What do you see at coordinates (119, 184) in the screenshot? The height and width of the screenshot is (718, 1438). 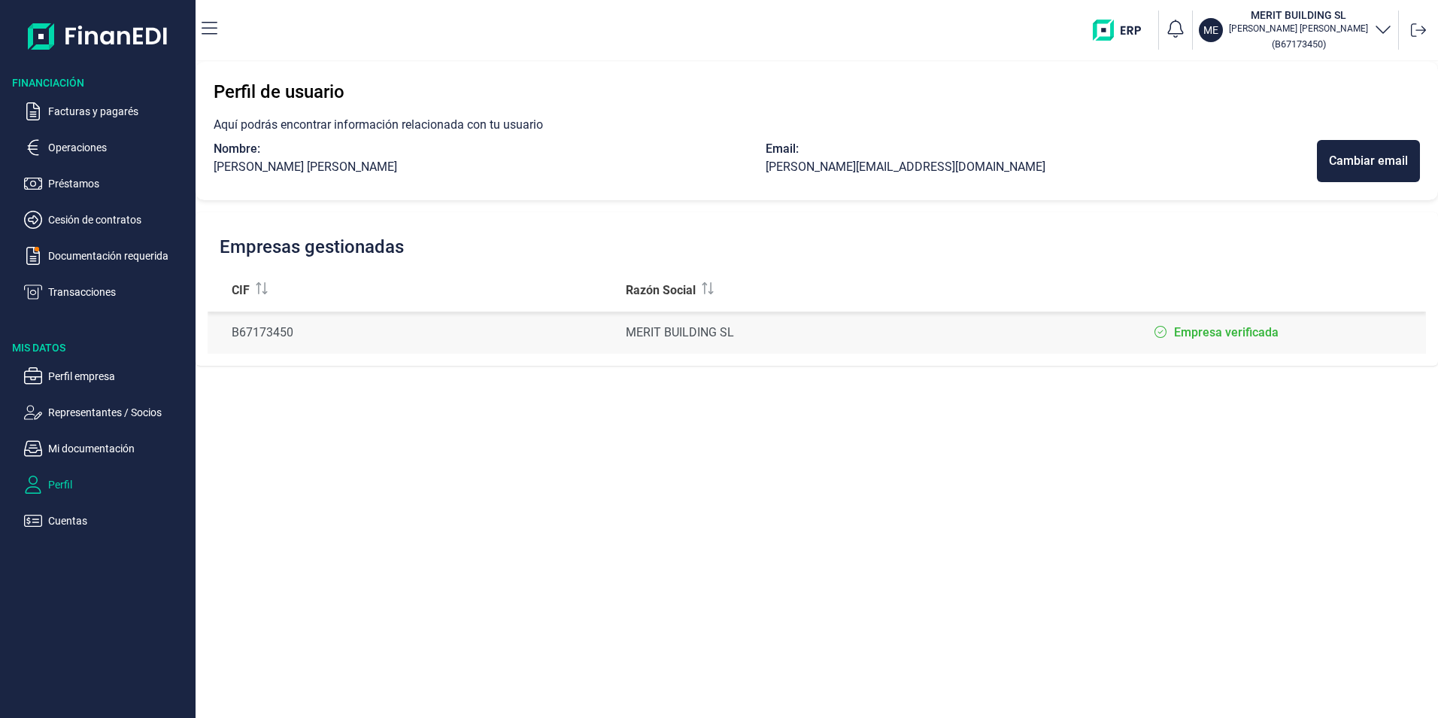 I see `p: Préstamos` at bounding box center [119, 184].